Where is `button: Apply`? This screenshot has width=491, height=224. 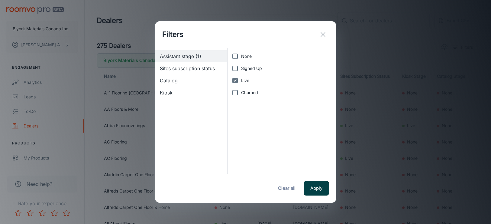
button: Apply is located at coordinates (316, 188).